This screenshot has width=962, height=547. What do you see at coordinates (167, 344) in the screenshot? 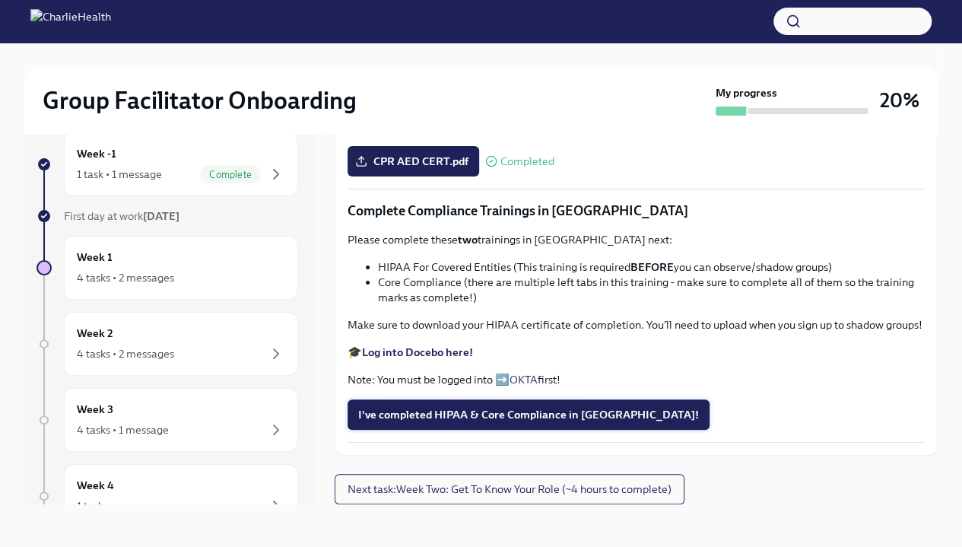
I see `a: Week 24 tasks • 2 messages` at bounding box center [167, 344].